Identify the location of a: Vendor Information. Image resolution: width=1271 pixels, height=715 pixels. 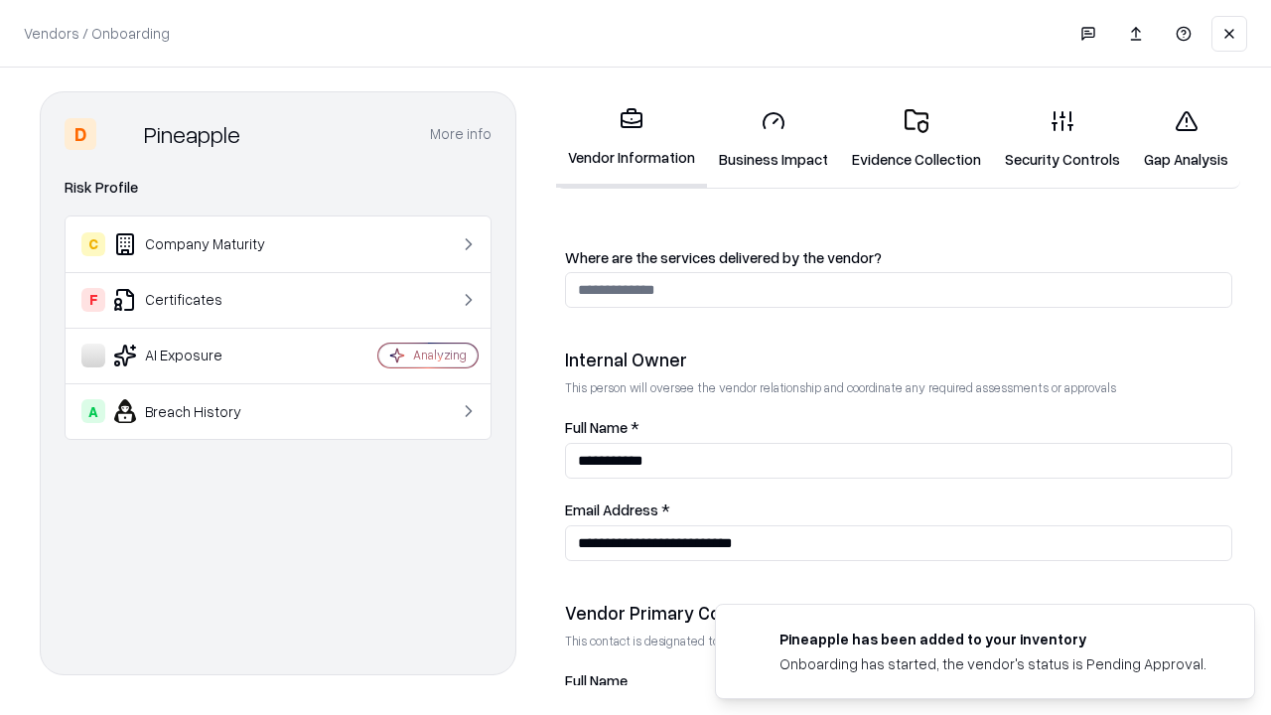
(631, 139).